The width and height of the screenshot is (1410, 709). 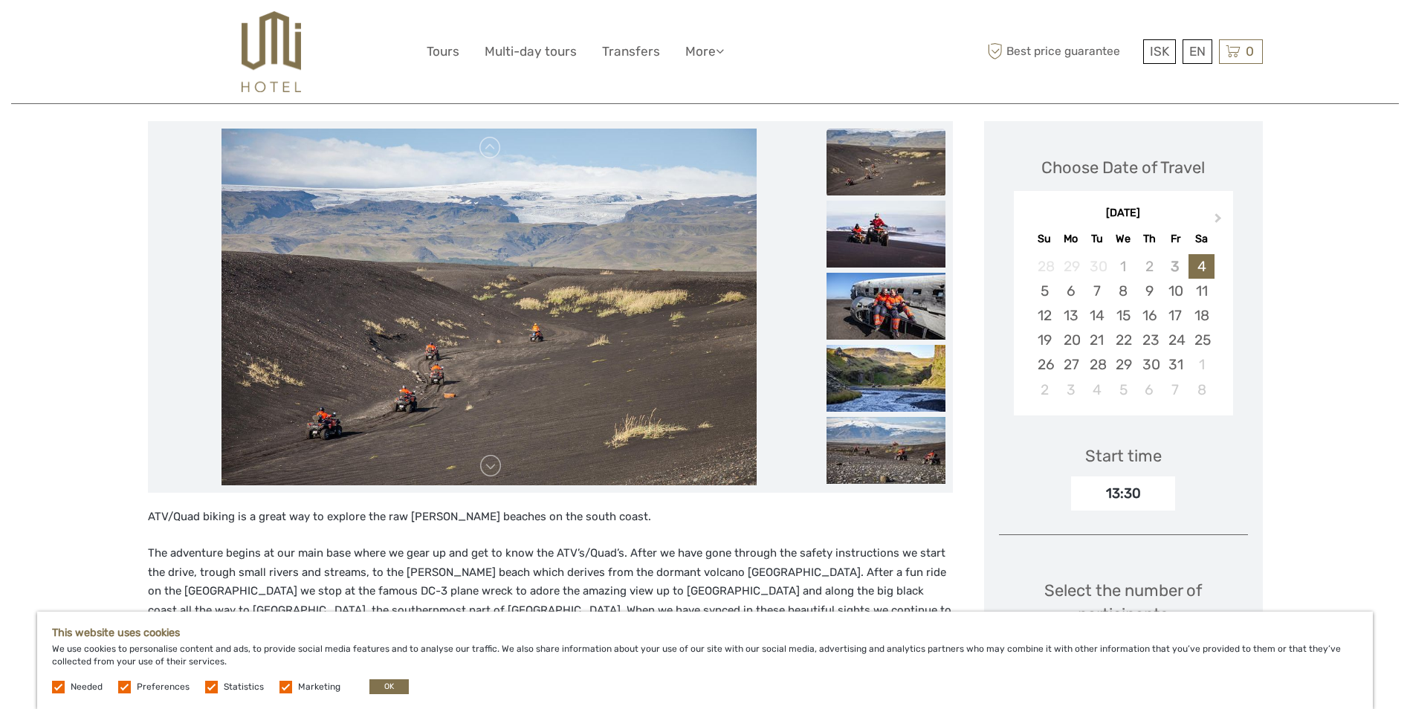 I want to click on a: More, so click(x=704, y=51).